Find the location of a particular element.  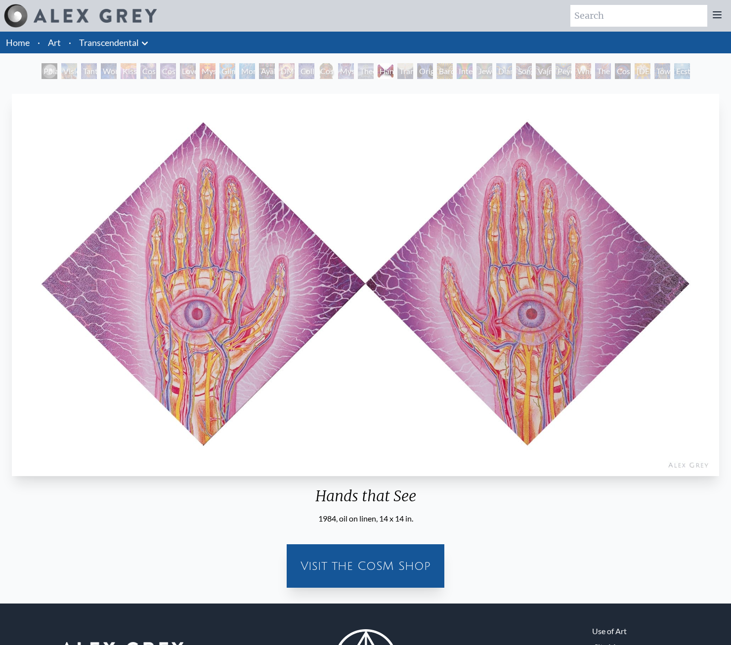

div: Theologue is located at coordinates (366, 71).